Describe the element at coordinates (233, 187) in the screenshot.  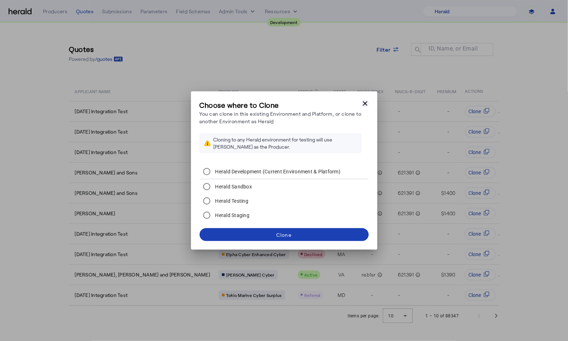
I see `label: Herald Sandbox` at that location.